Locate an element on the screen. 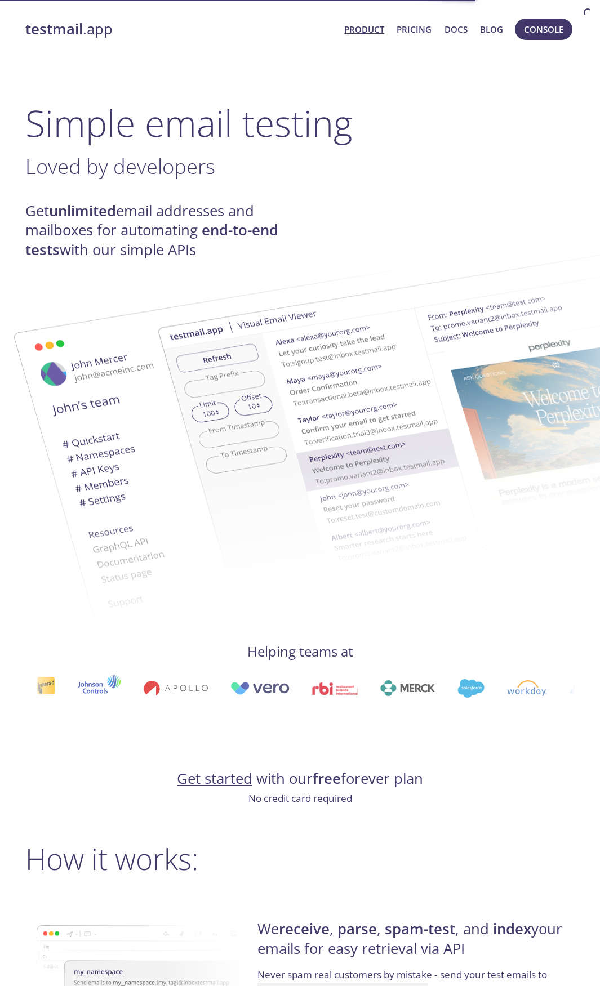 This screenshot has width=600, height=986. img: vero is located at coordinates (260, 688).